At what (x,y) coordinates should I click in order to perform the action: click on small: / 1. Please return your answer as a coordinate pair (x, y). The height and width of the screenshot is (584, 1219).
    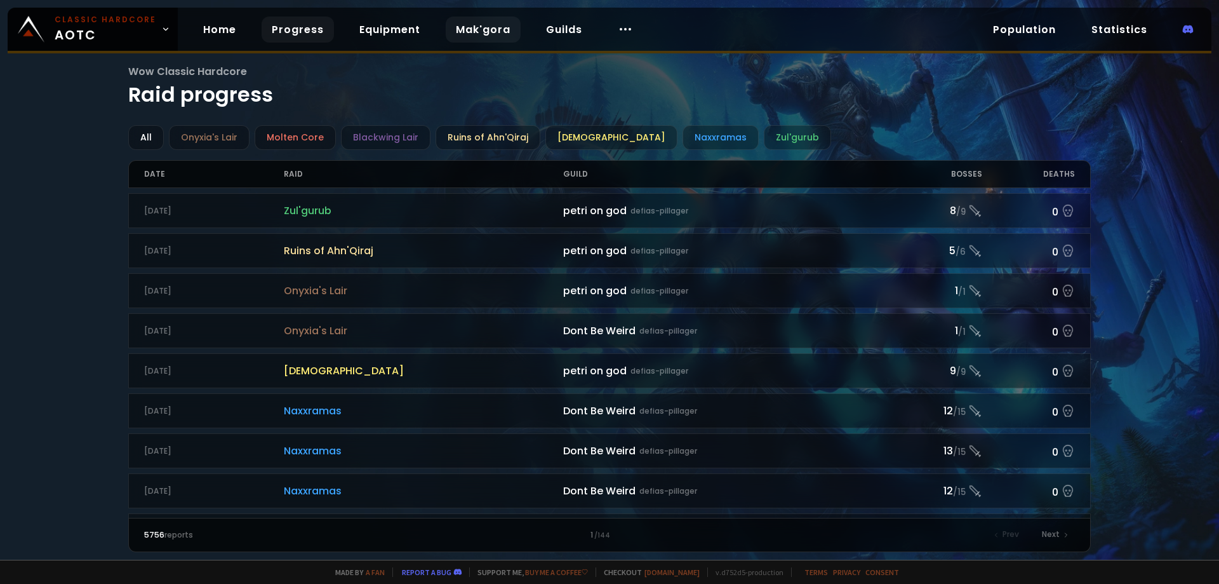
    Looking at the image, I should click on (962, 292).